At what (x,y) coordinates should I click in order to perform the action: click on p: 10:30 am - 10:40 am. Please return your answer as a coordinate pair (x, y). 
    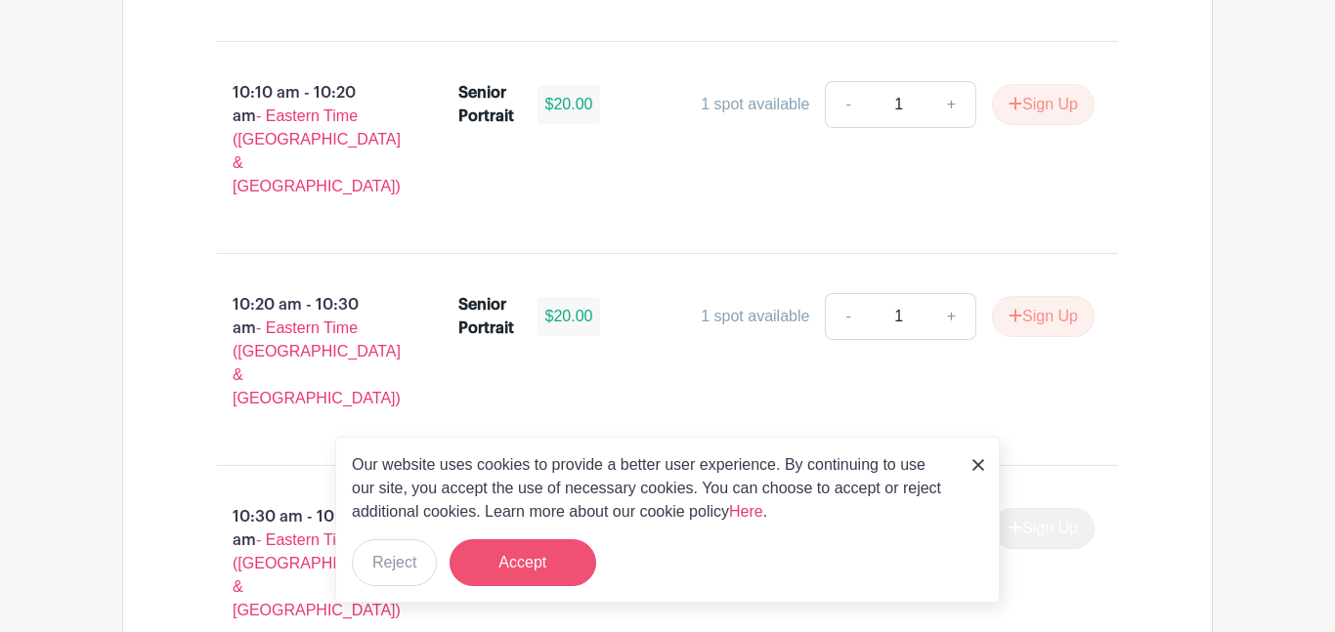
    Looking at the image, I should click on (306, 564).